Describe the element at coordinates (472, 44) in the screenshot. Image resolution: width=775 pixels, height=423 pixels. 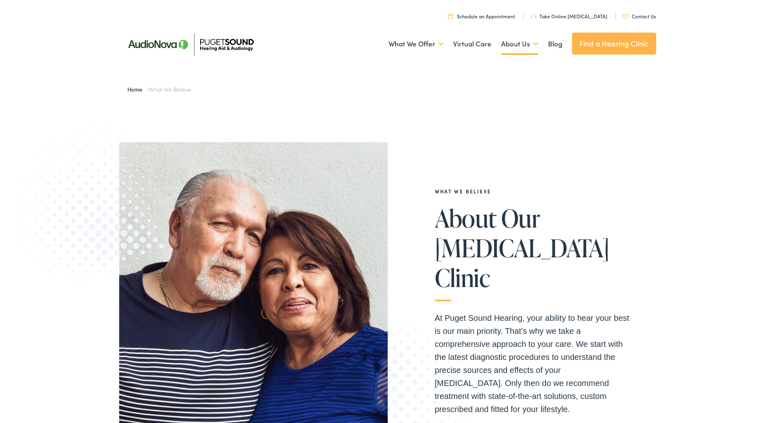
I see `a: Virtual Care` at that location.